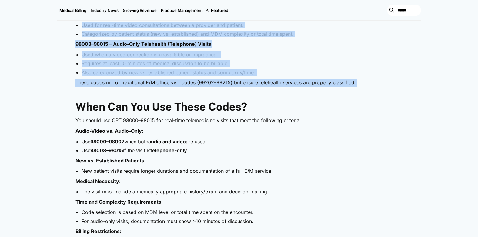 Image resolution: width=478 pixels, height=237 pixels. What do you see at coordinates (167, 141) in the screenshot?
I see `strong: audio and video` at bounding box center [167, 141].